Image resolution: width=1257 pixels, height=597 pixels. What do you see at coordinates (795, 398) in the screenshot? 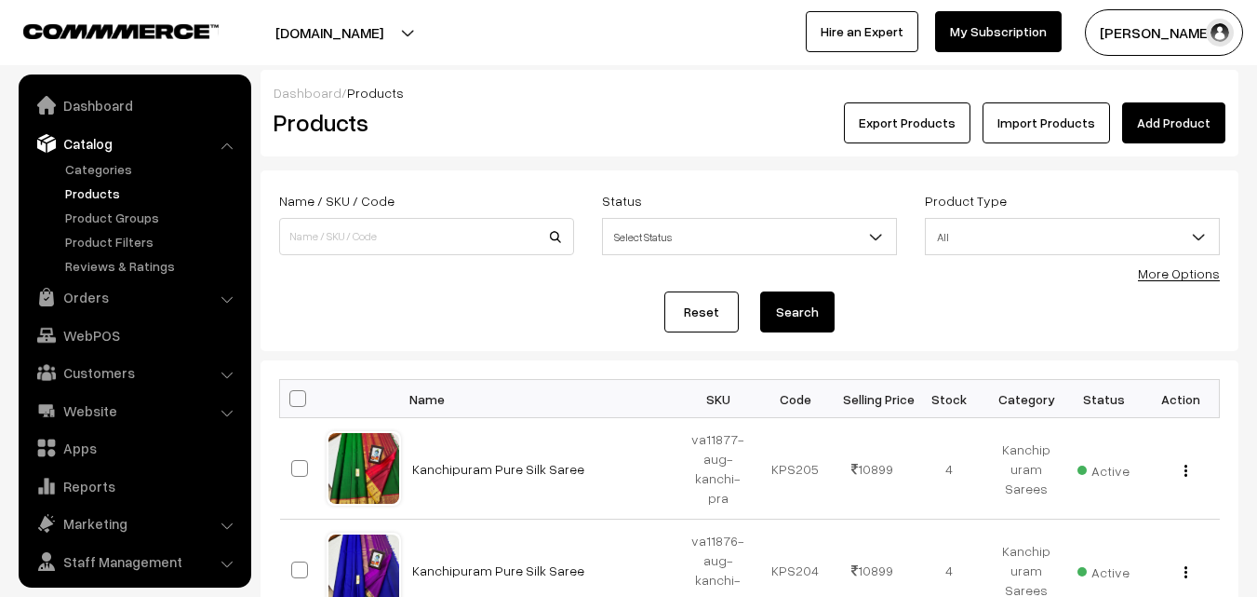
I see `th: Code` at bounding box center [795, 398].